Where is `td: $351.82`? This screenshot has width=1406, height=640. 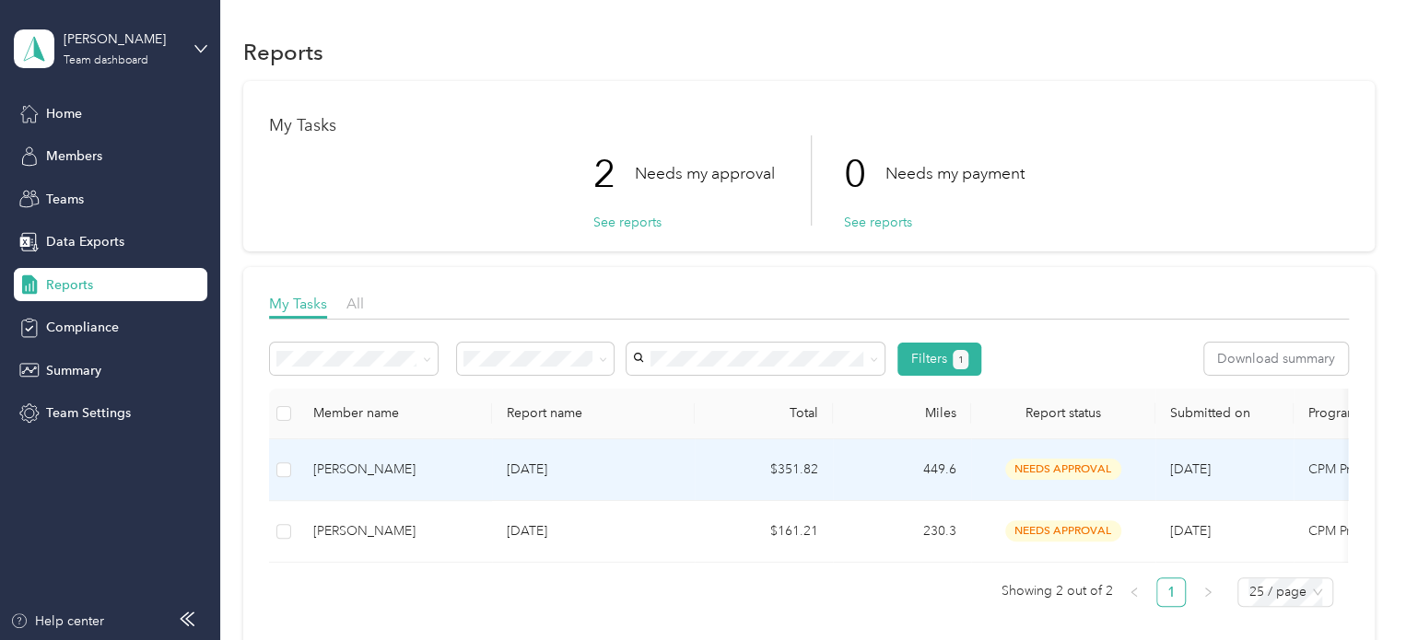 td: $351.82 is located at coordinates (764, 470).